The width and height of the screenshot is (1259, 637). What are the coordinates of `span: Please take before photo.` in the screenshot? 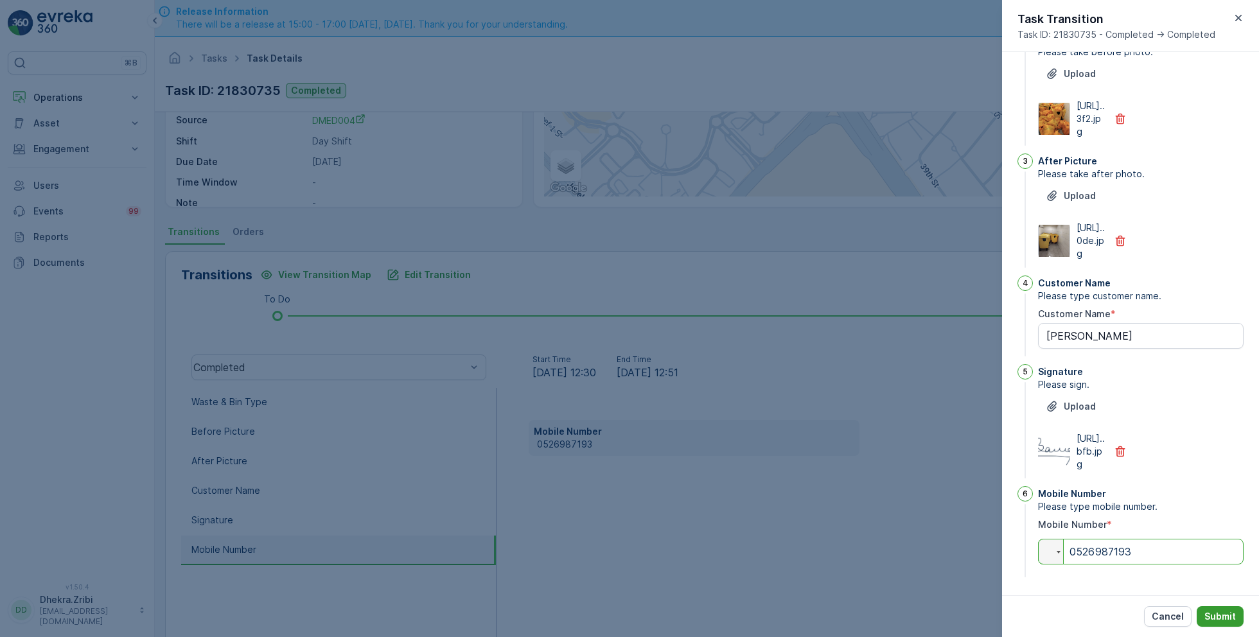 It's located at (1140, 52).